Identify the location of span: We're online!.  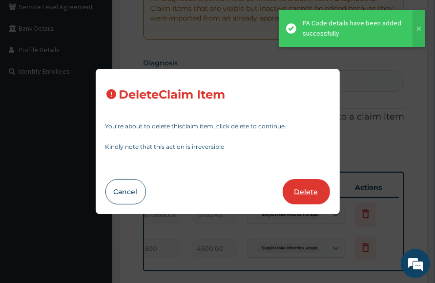
(96, 131).